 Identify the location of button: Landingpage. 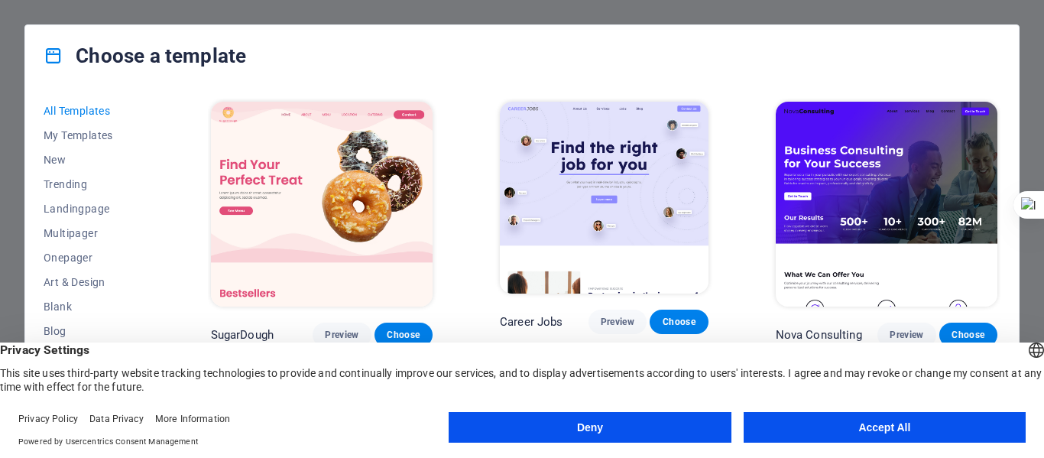
(93, 209).